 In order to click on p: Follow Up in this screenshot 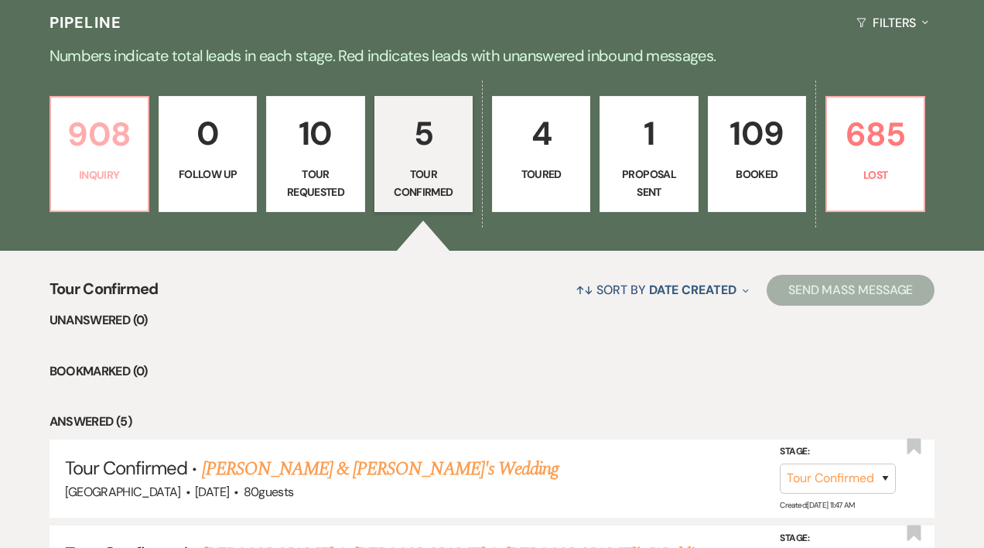, I will do `click(207, 174)`.